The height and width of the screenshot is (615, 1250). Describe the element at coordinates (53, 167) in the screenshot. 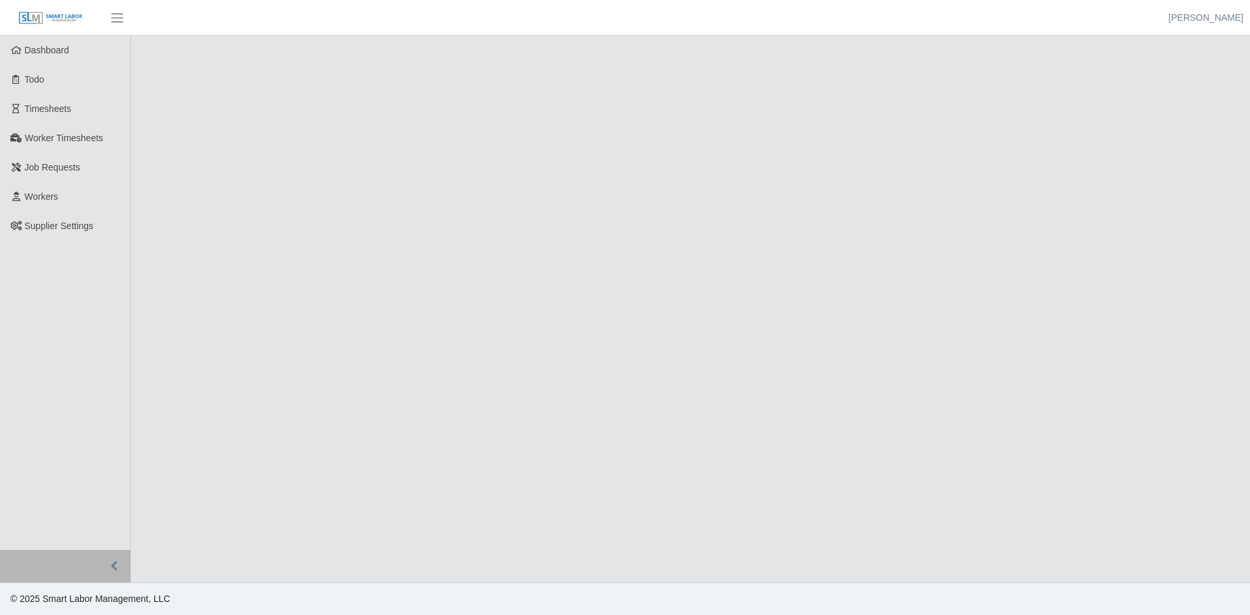

I see `span: Job Requests` at that location.